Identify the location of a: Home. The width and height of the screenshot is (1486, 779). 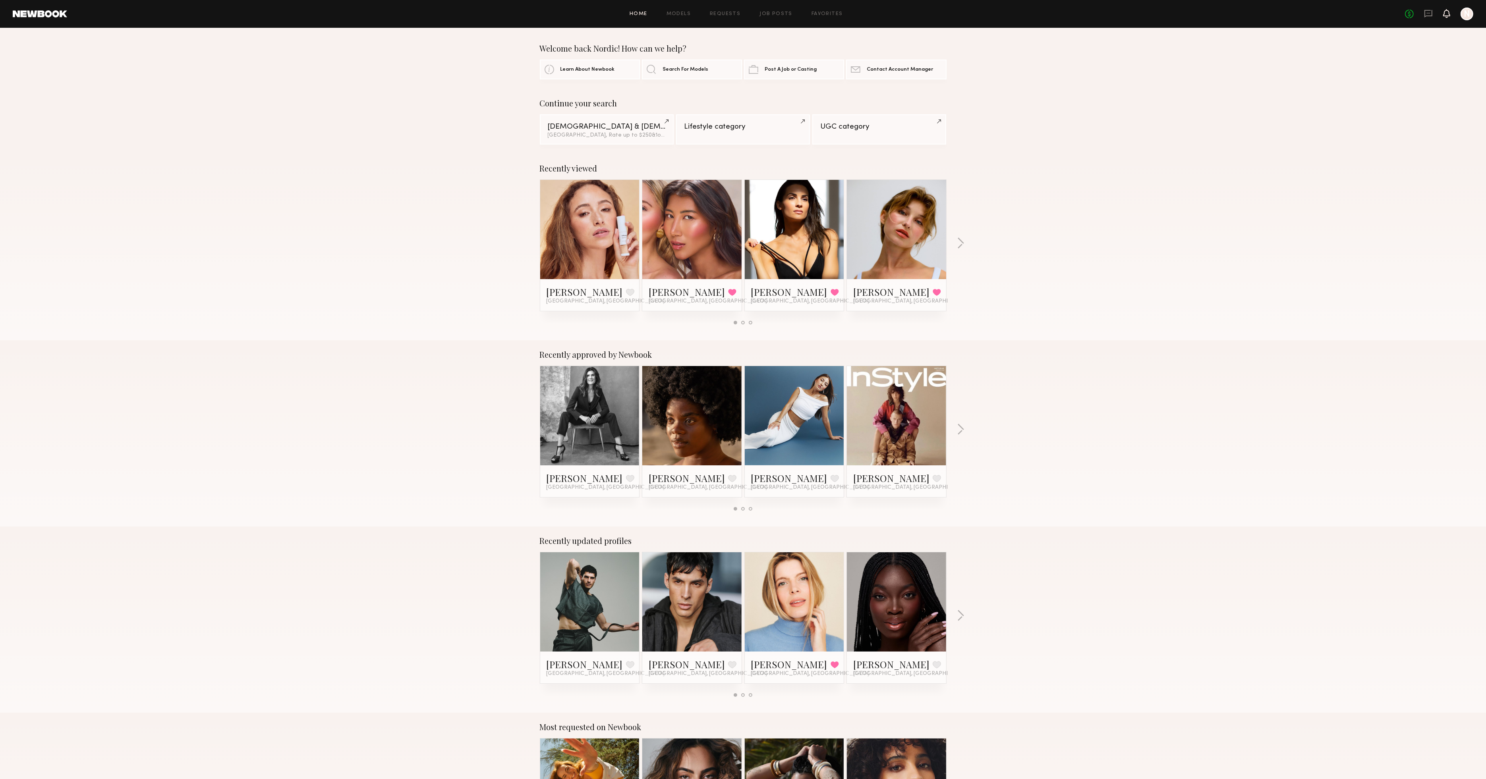
(638, 14).